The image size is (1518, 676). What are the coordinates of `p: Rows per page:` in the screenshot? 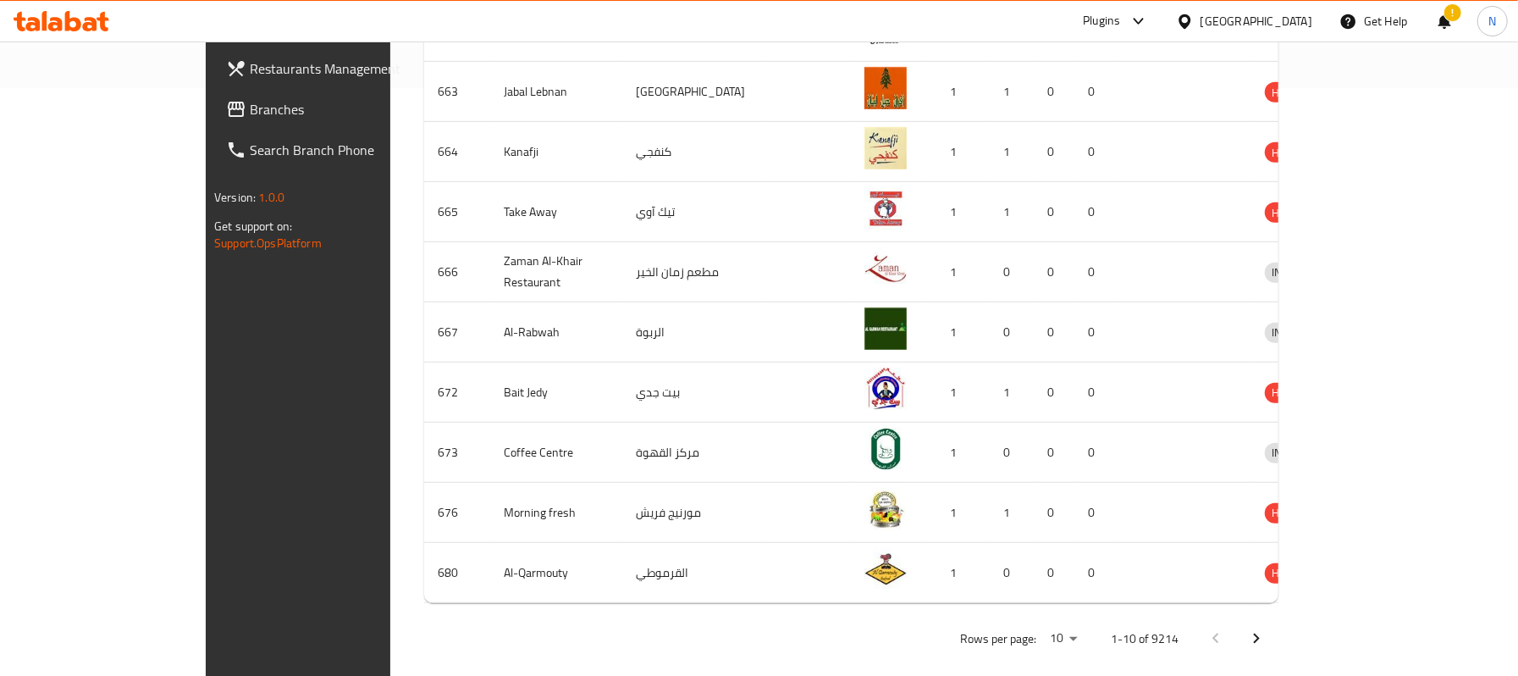 It's located at (998, 638).